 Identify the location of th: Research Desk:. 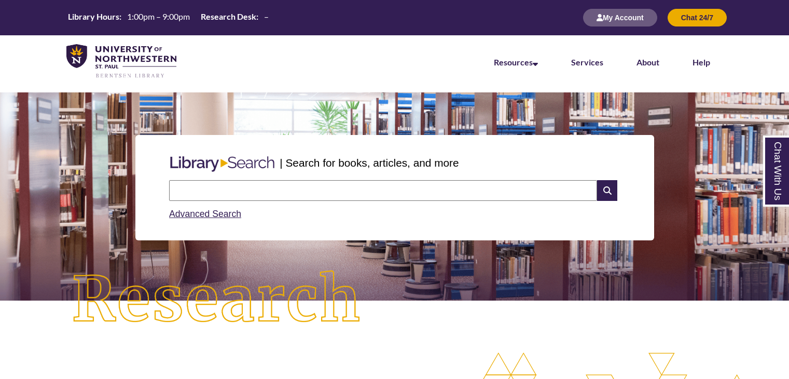
(228, 17).